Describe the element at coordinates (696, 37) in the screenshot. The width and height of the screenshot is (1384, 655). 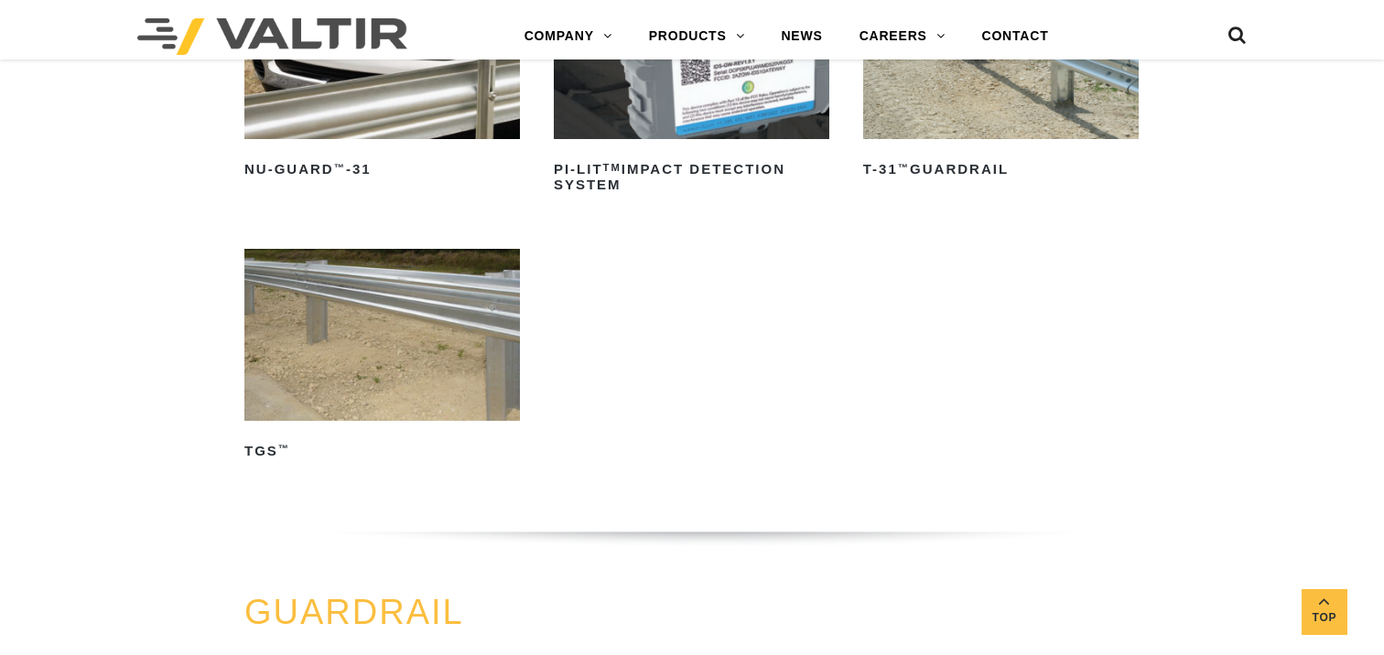
I see `a: PRODUCTS` at that location.